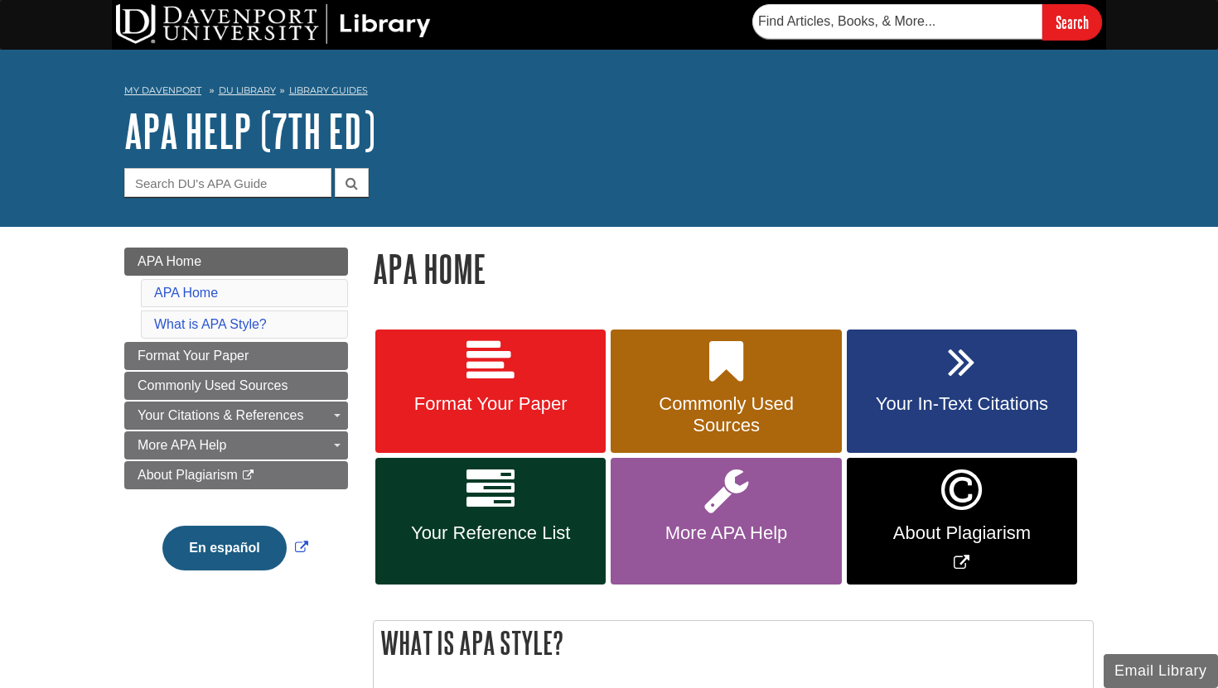  What do you see at coordinates (220, 415) in the screenshot?
I see `span: Your Citations & References` at bounding box center [220, 415].